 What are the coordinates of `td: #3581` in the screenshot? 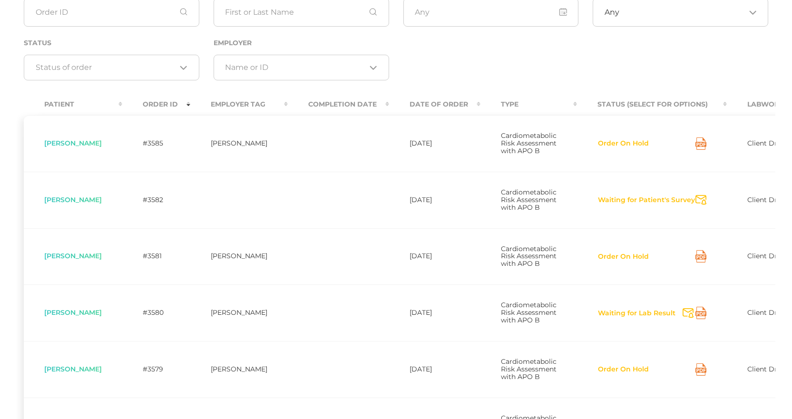 It's located at (156, 256).